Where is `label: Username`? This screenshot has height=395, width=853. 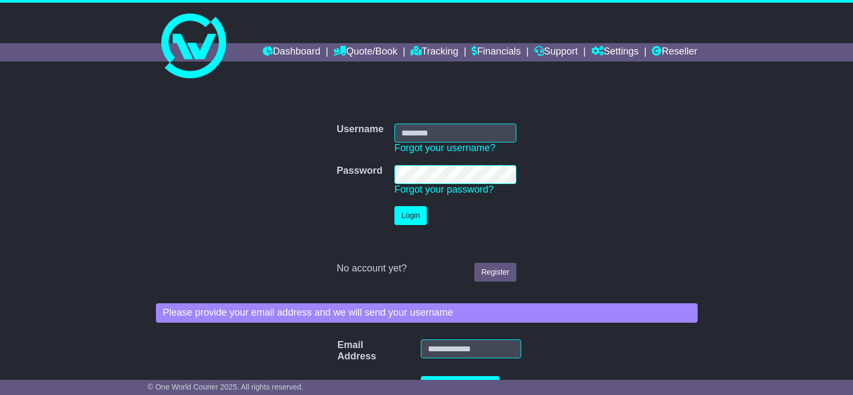 label: Username is located at coordinates (360, 129).